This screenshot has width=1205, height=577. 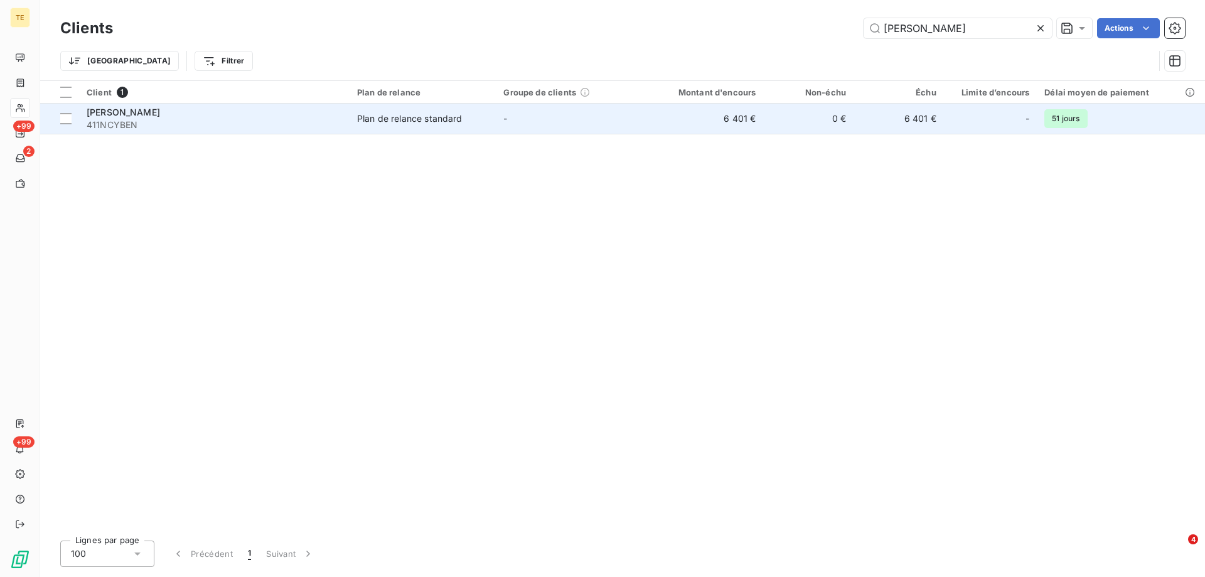 I want to click on input: Rechercher, so click(x=958, y=28).